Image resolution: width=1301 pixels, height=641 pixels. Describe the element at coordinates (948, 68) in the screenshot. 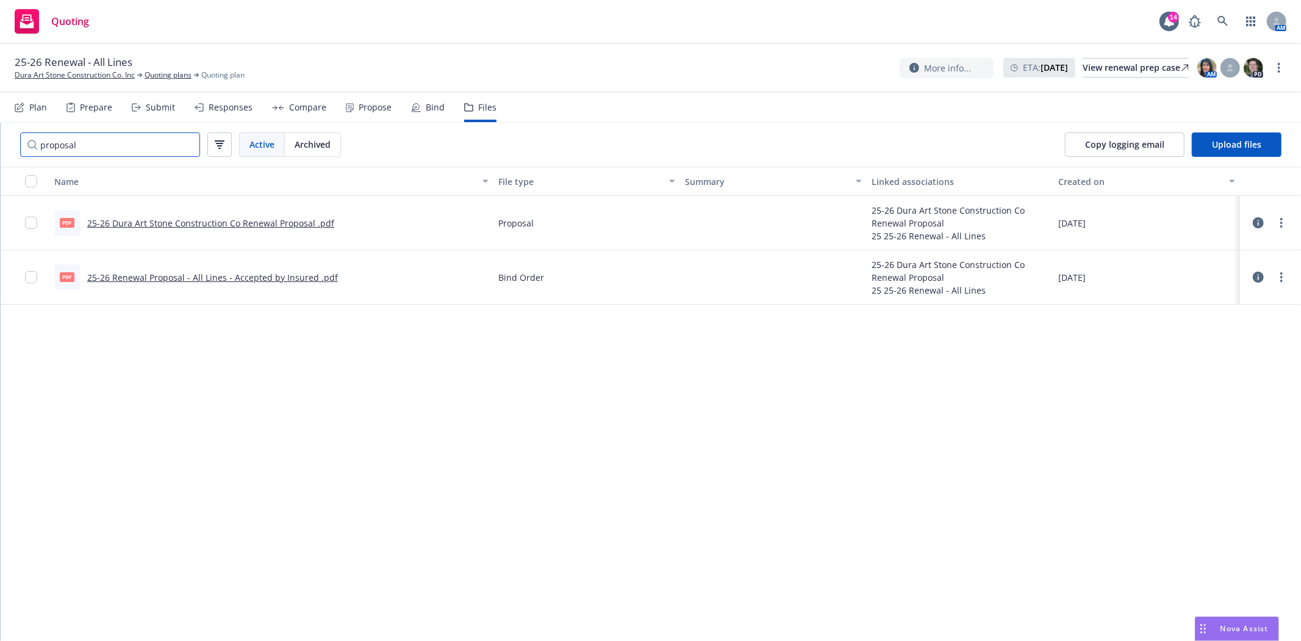

I see `span: More info...` at that location.